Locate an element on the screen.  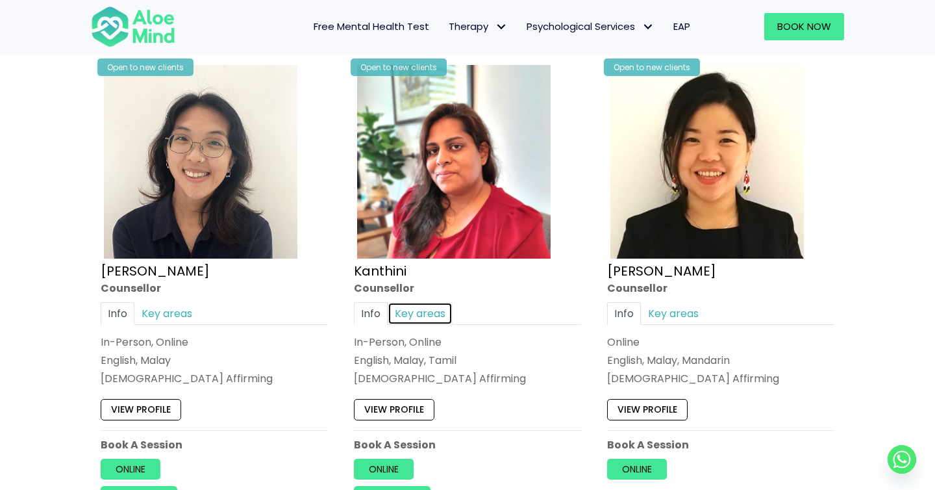
p: English, Malay, Mandarin is located at coordinates (721, 360).